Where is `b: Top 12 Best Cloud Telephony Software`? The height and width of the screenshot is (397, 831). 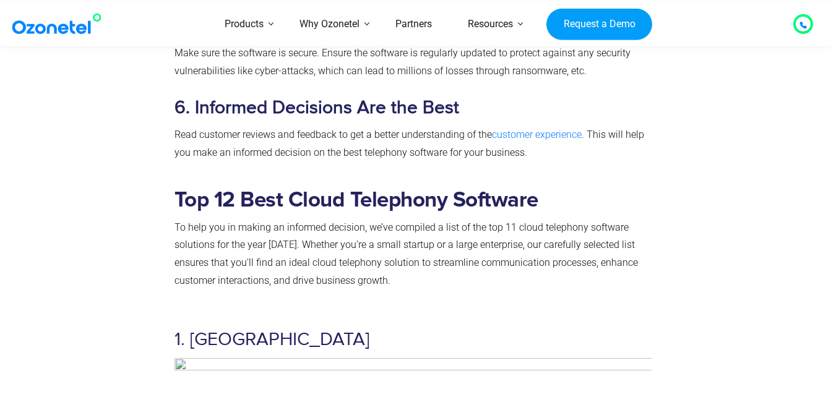 b: Top 12 Best Cloud Telephony Software is located at coordinates (357, 200).